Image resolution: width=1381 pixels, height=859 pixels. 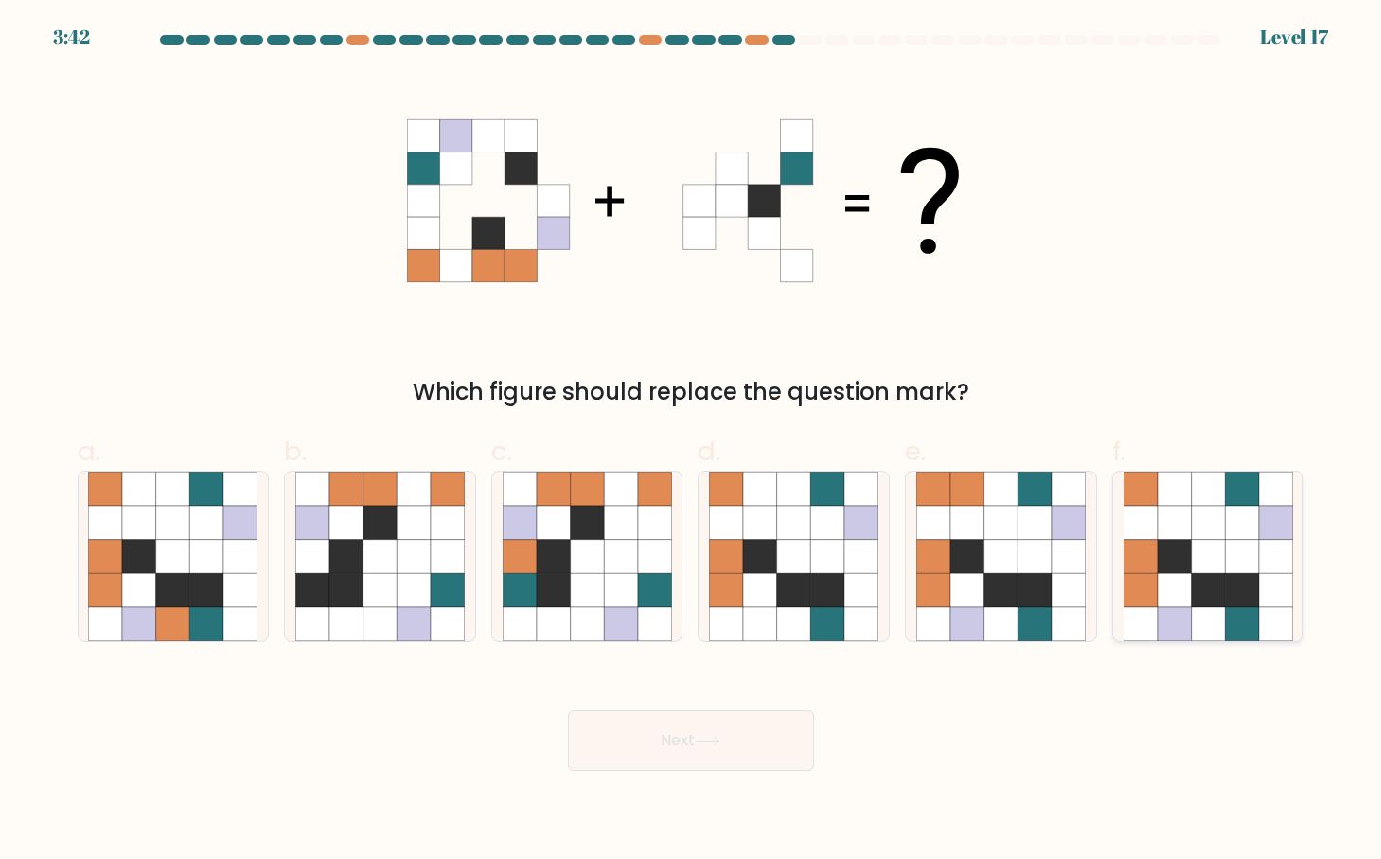 I want to click on div: 3:42, so click(x=71, y=37).